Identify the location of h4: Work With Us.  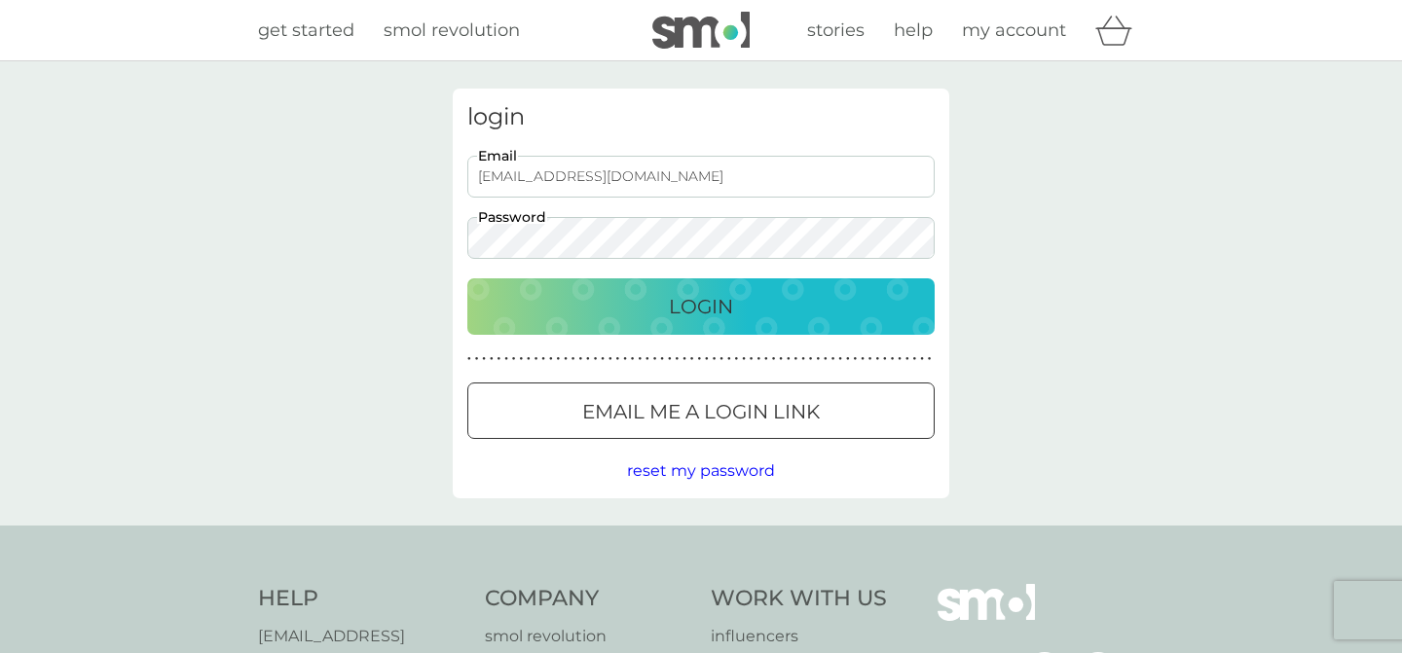
(798, 599).